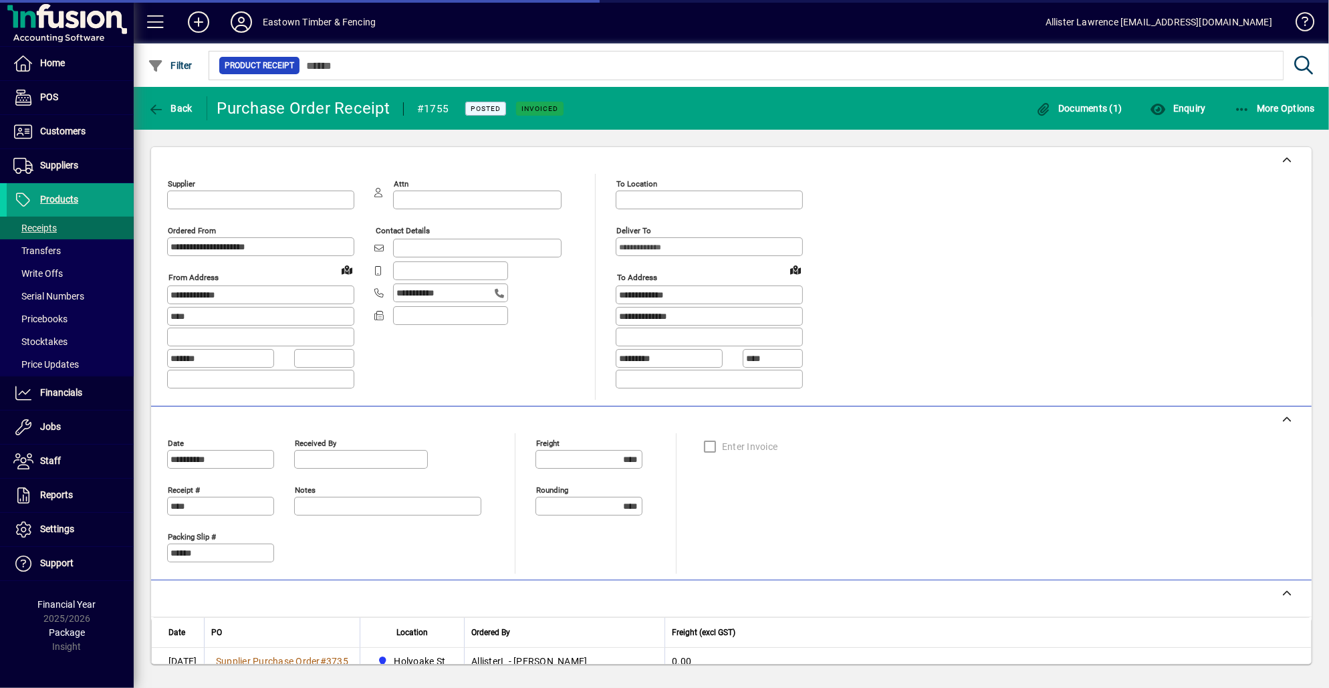  What do you see at coordinates (634, 231) in the screenshot?
I see `mat-label: Deliver To` at bounding box center [634, 231].